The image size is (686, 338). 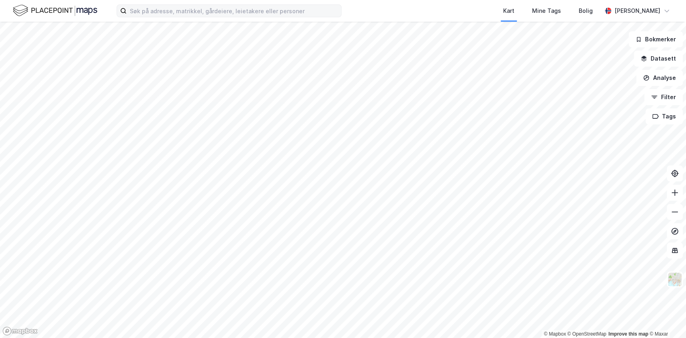 What do you see at coordinates (55, 10) in the screenshot?
I see `img: logo.f888ab2527a4732fd821a326f86c7f29.svg` at bounding box center [55, 10].